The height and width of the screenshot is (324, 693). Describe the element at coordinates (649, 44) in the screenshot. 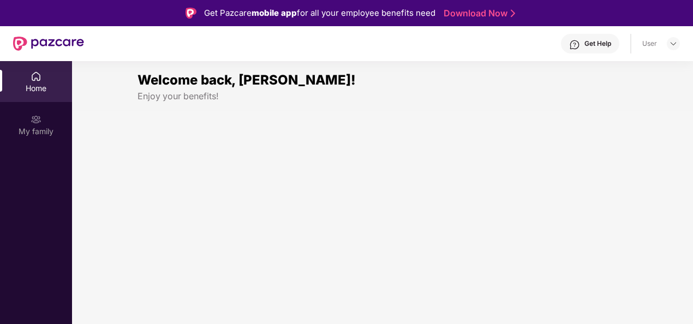

I see `div: User` at that location.